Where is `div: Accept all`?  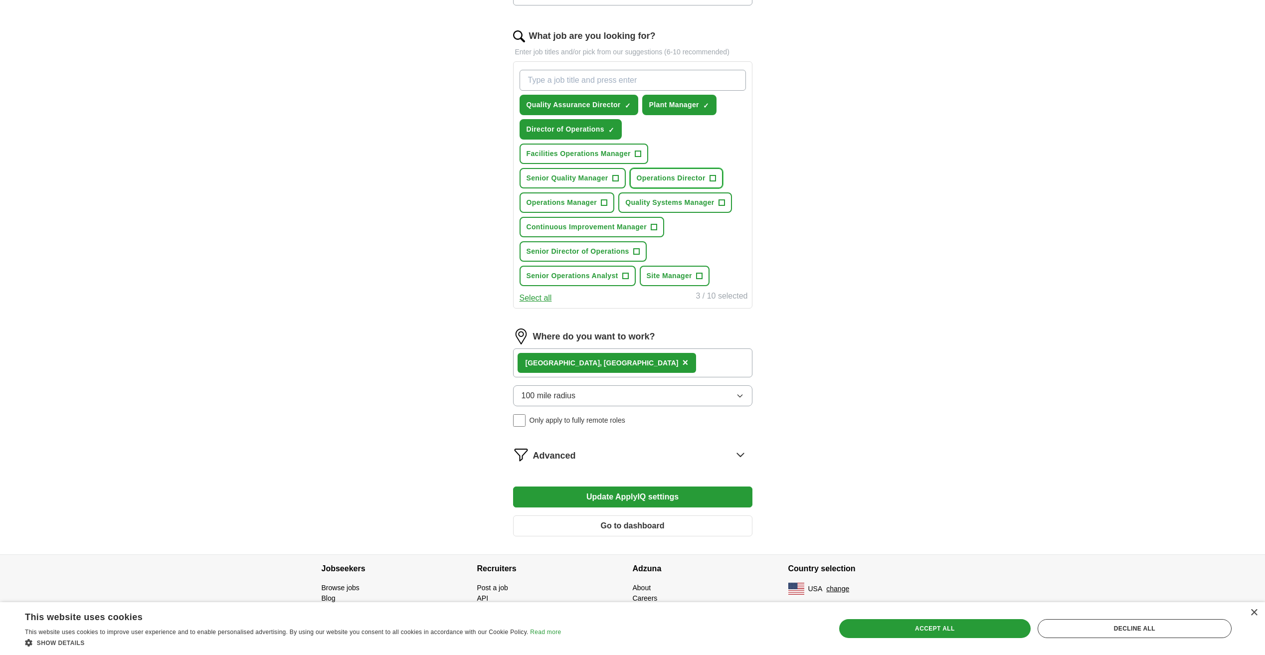
div: Accept all is located at coordinates (935, 629).